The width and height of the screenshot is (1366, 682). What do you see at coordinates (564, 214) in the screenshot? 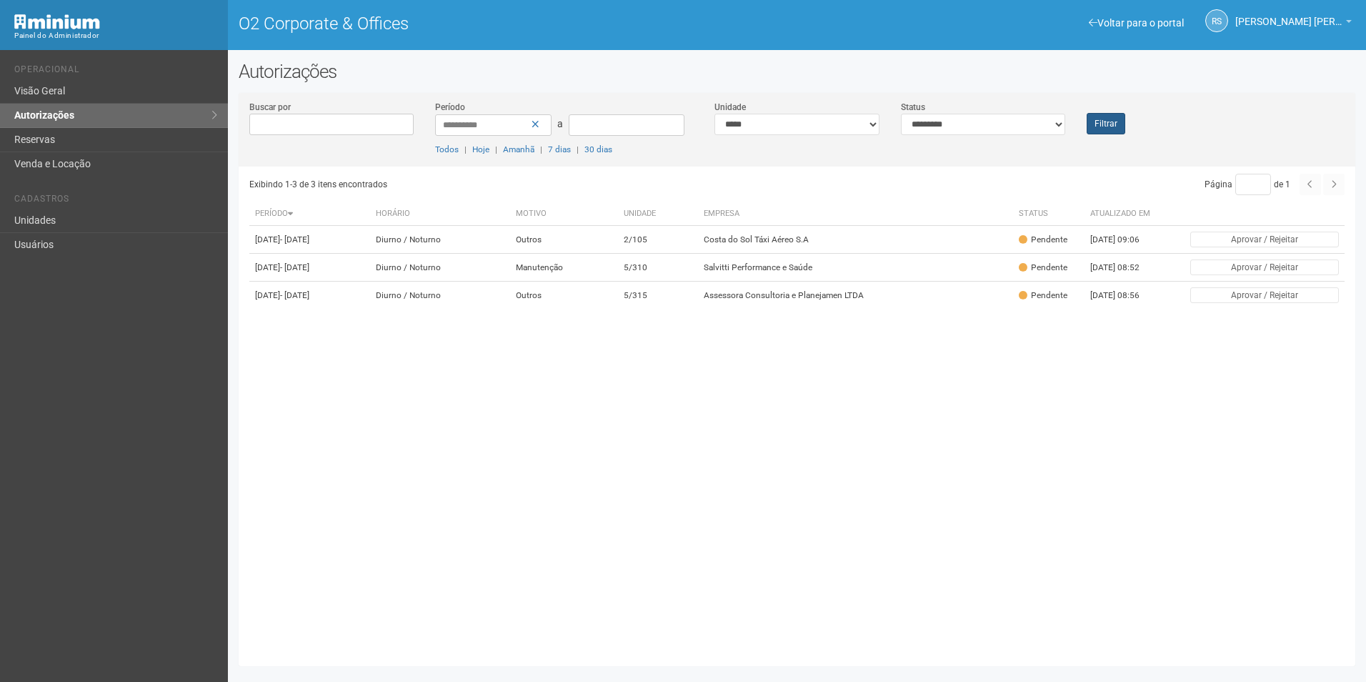
I see `th: Motivo` at bounding box center [564, 214].